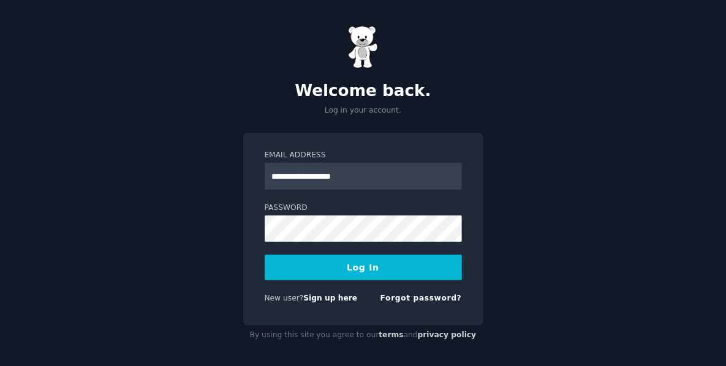 The width and height of the screenshot is (726, 366). I want to click on label: Password, so click(363, 208).